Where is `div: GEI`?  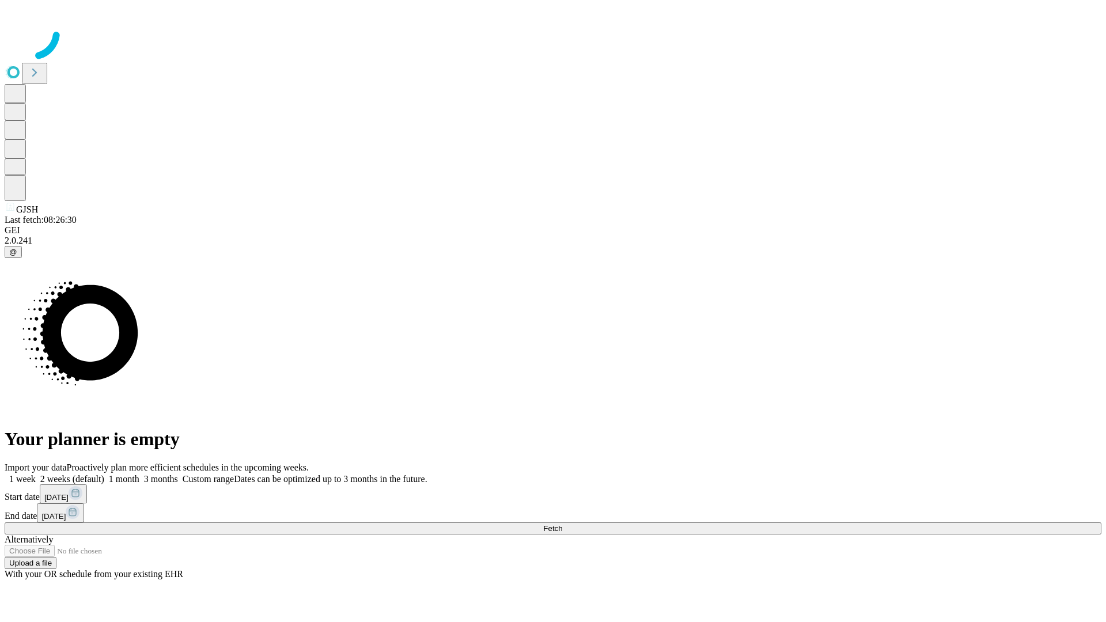
div: GEI is located at coordinates (553, 230).